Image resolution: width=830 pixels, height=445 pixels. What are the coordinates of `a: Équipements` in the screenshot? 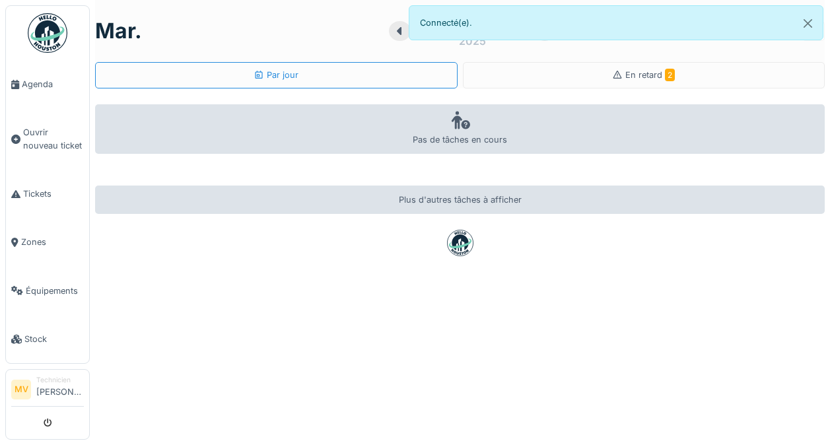 It's located at (48, 291).